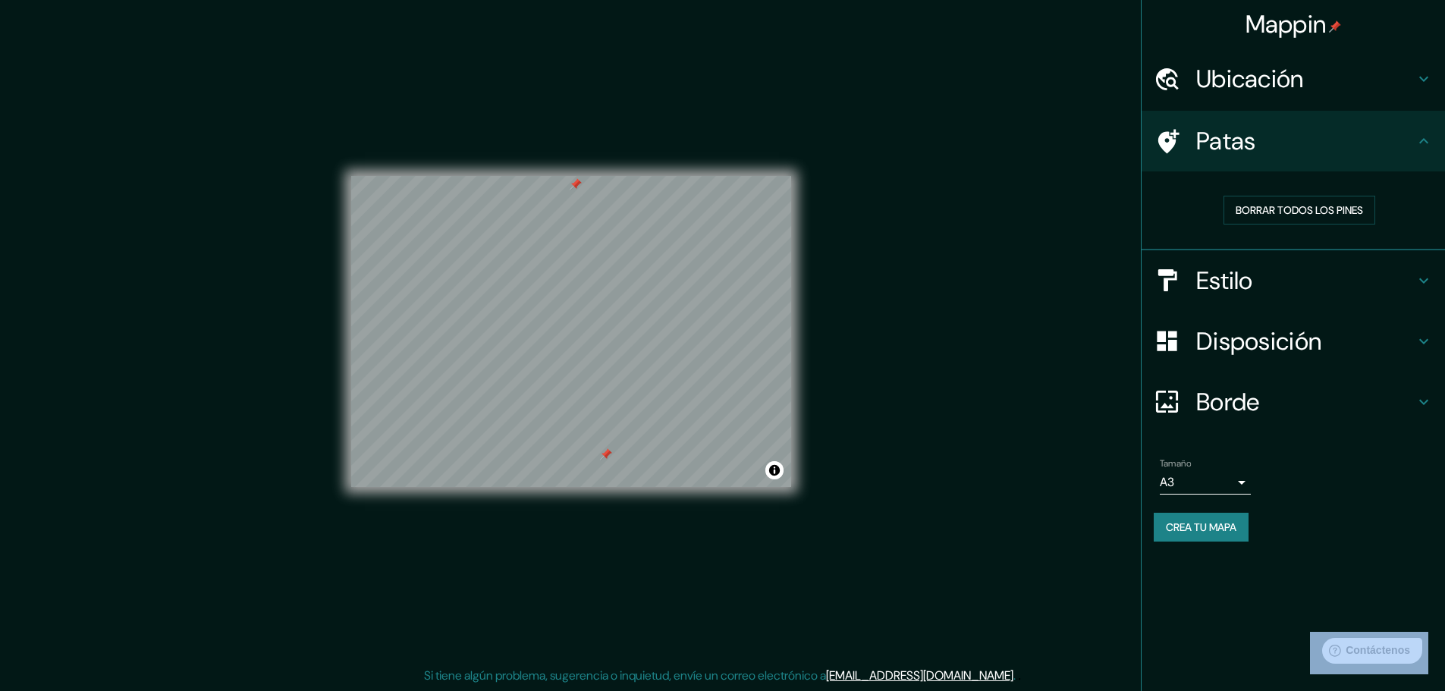 The height and width of the screenshot is (691, 1445). I want to click on button: Borrar todos los pines, so click(1299, 210).